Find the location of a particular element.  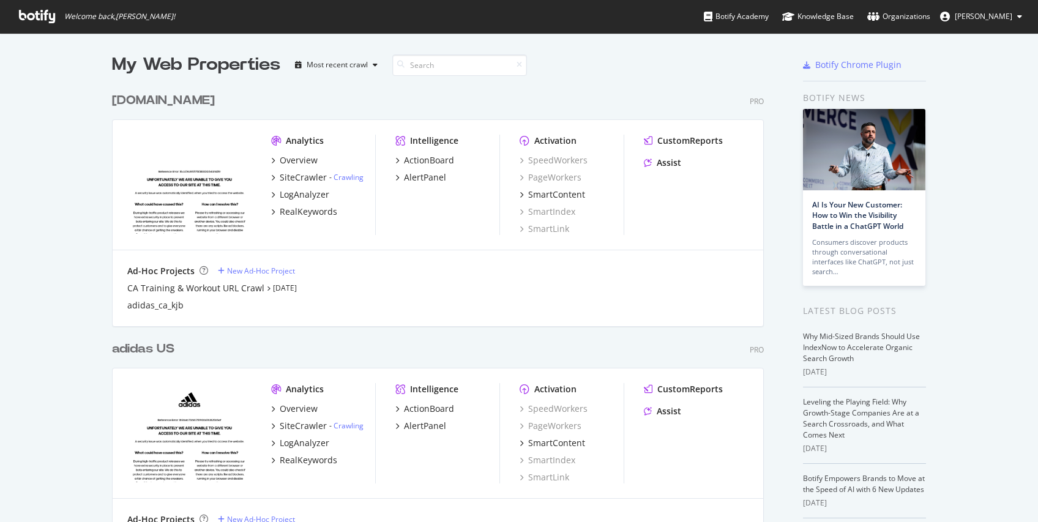

img: AI Is Your New Customer: How to Win the Visibility Battle in a ChatGPT World is located at coordinates (865, 149).